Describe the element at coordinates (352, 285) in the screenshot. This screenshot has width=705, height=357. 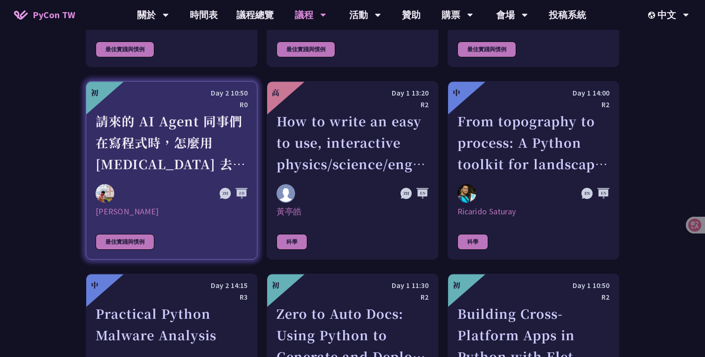
I see `div: Day 1 11:30` at that location.